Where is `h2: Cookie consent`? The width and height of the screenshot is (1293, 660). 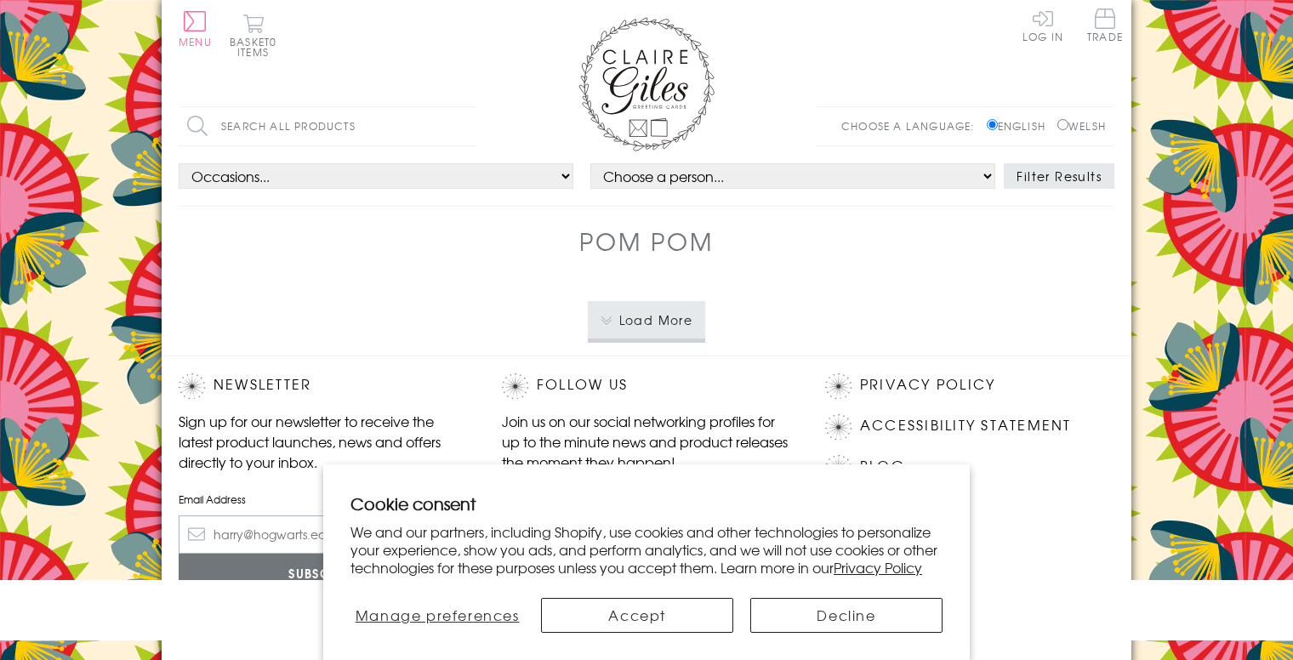
h2: Cookie consent is located at coordinates (647, 504).